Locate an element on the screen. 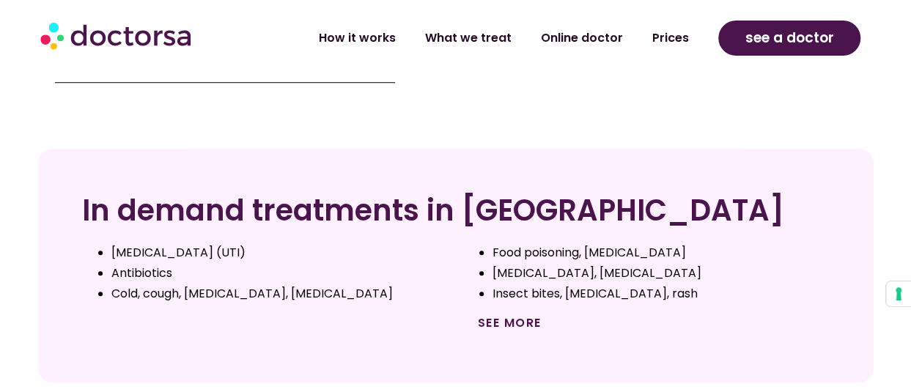  nav: Menu is located at coordinates (474, 38).